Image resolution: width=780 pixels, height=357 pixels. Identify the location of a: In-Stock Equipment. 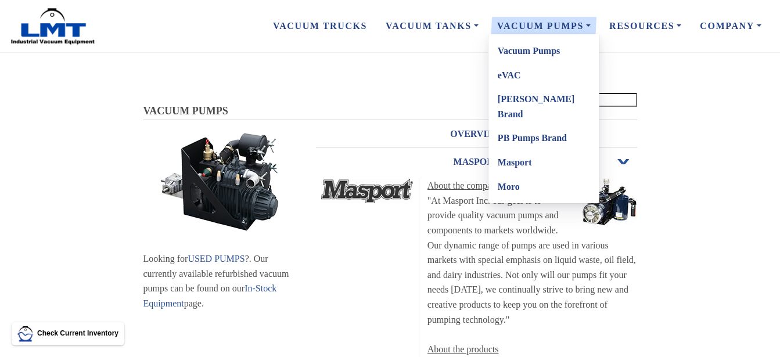
(210, 296).